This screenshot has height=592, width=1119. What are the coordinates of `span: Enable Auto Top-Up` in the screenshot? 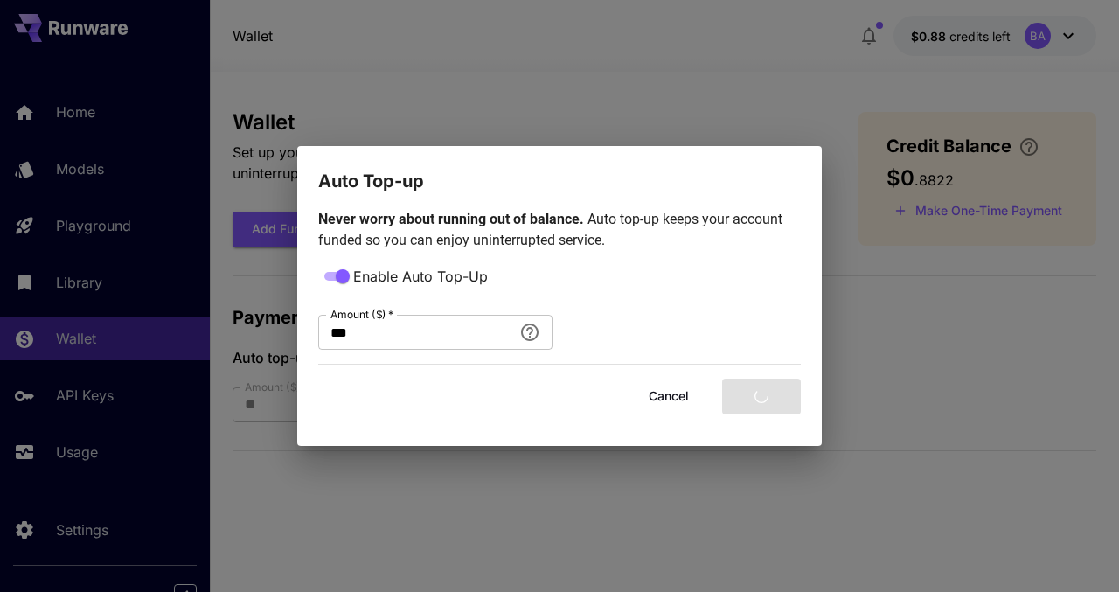 It's located at (421, 276).